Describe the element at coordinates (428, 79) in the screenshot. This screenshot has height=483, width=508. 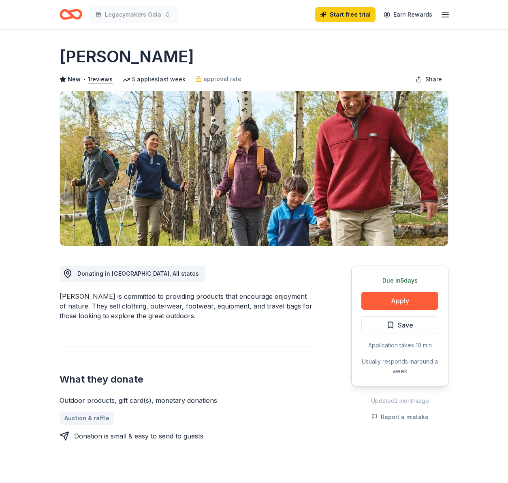
I see `button: Share` at that location.